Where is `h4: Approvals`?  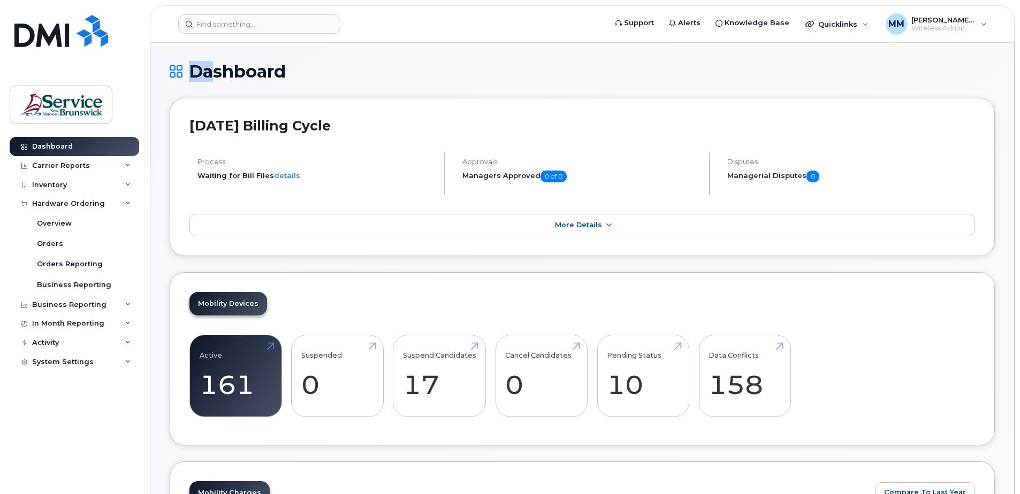
h4: Approvals is located at coordinates (581, 162).